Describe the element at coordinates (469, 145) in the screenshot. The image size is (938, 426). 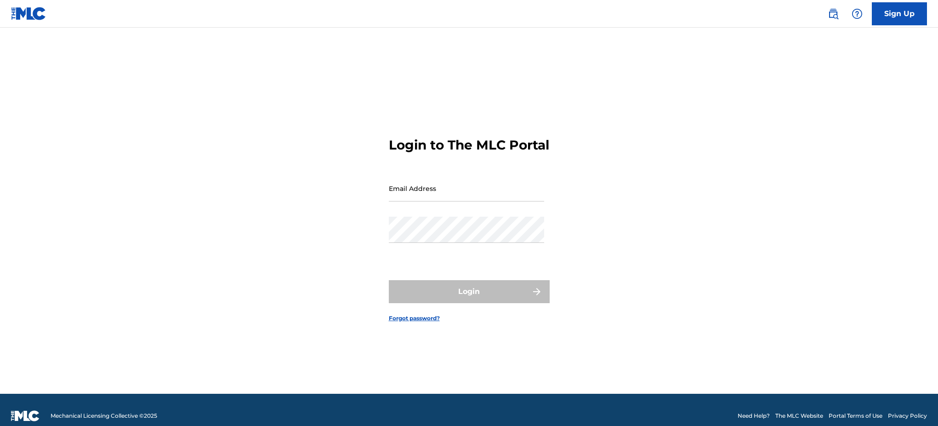
I see `h3: Login to The MLC Portal` at that location.